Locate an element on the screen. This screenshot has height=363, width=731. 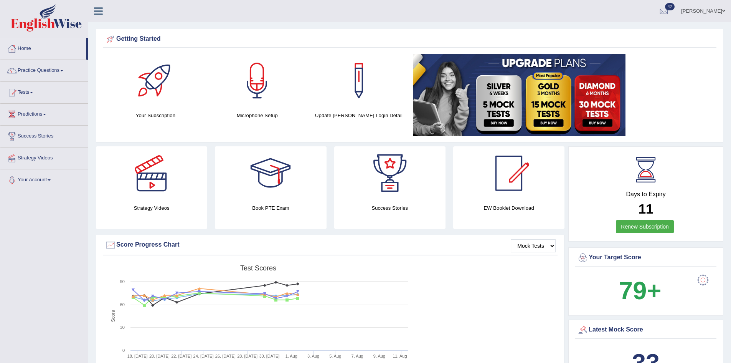
tspan: 1. Aug is located at coordinates (291, 356).